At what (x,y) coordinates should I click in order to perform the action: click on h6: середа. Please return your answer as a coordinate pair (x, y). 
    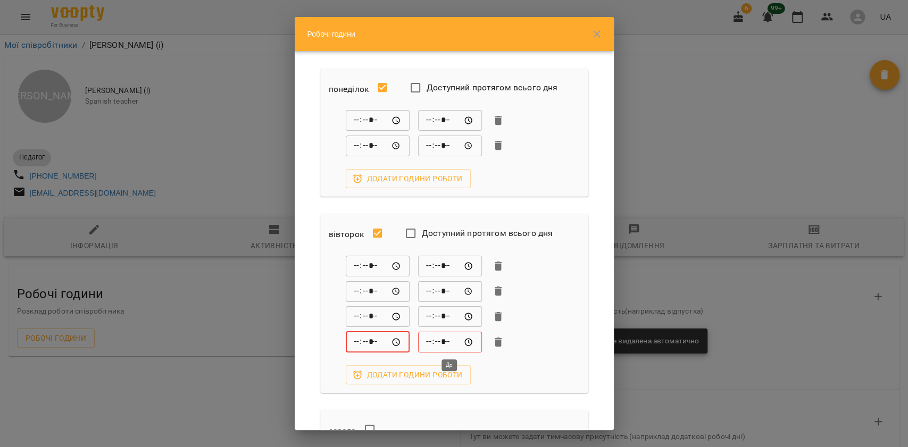
    Looking at the image, I should click on (343, 431).